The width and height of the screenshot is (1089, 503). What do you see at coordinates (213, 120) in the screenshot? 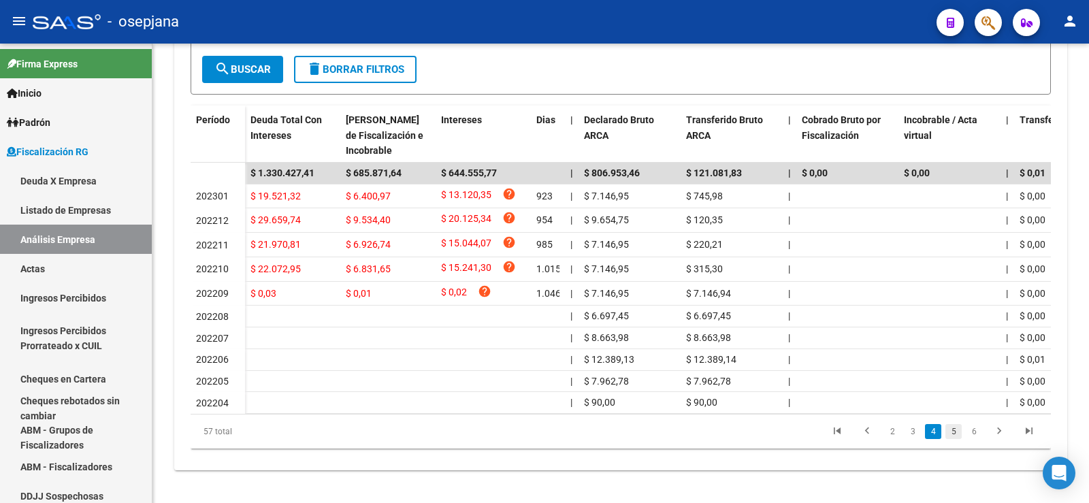
I see `span: Período` at bounding box center [213, 120].